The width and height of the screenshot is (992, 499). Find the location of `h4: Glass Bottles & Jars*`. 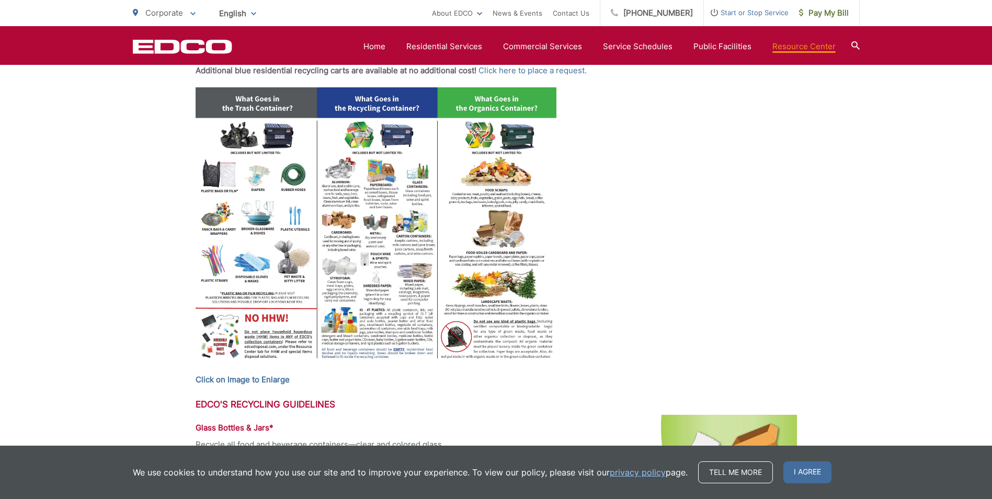

h4: Glass Bottles & Jars* is located at coordinates (496, 428).